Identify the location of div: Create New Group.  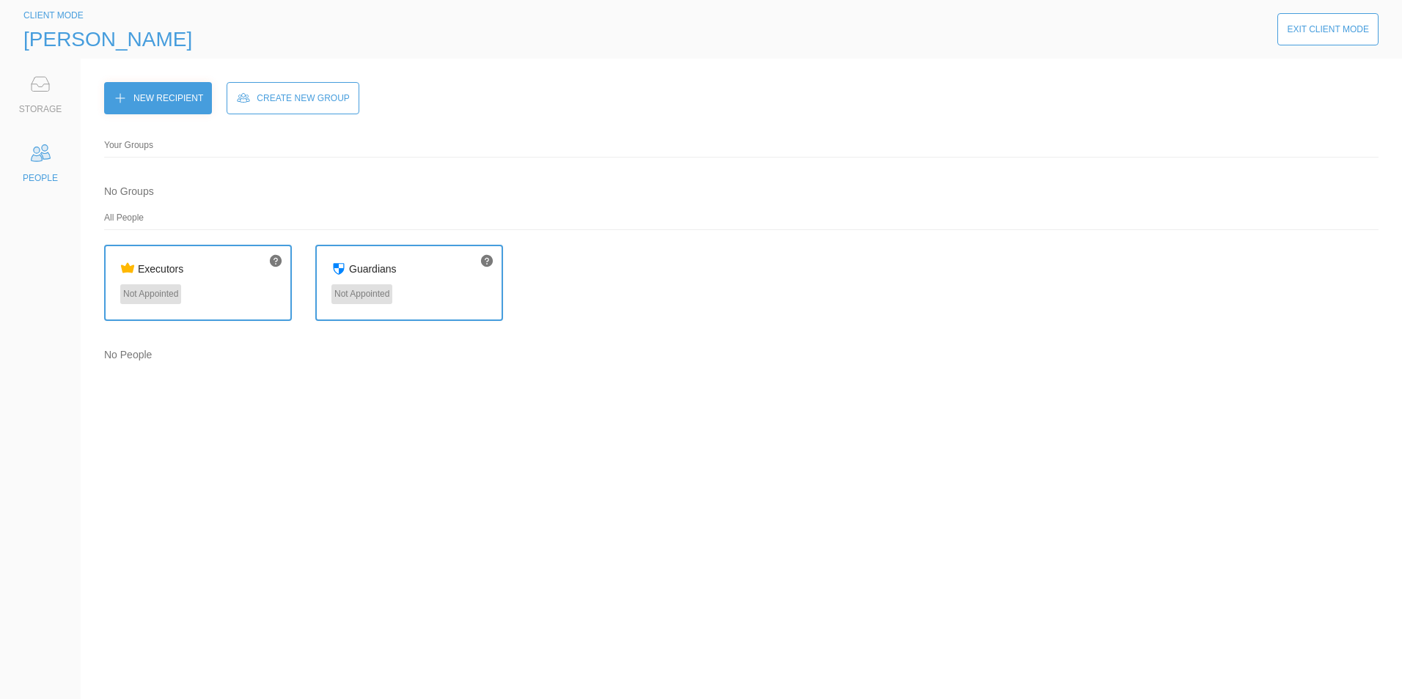
(303, 98).